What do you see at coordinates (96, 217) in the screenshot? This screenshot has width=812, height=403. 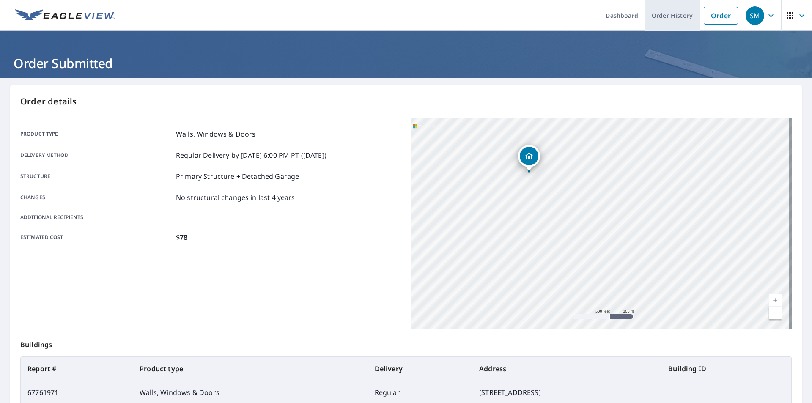 I see `p: Additional recipients` at bounding box center [96, 217].